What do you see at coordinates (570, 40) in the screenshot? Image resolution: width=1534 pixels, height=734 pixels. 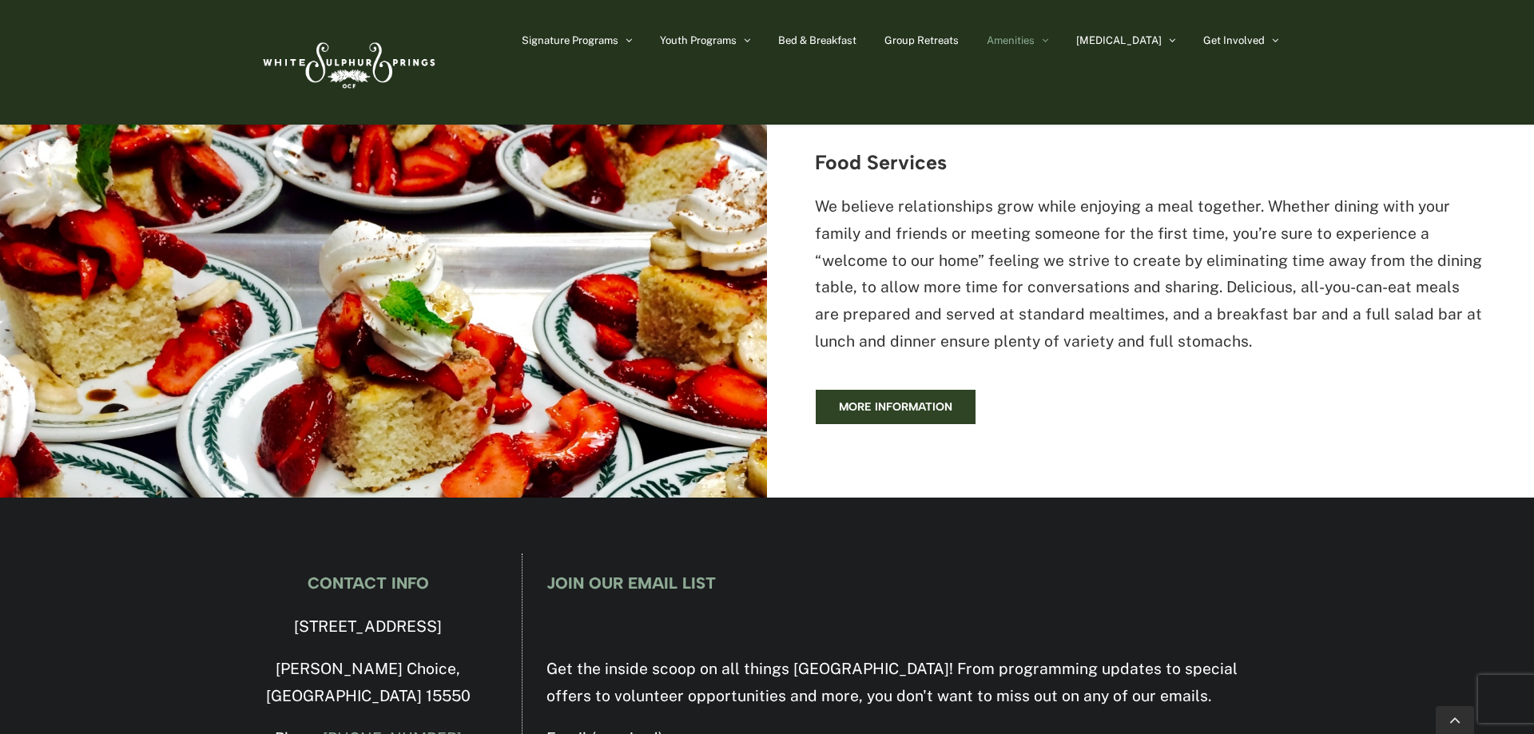 I see `span: Signature Programs` at bounding box center [570, 40].